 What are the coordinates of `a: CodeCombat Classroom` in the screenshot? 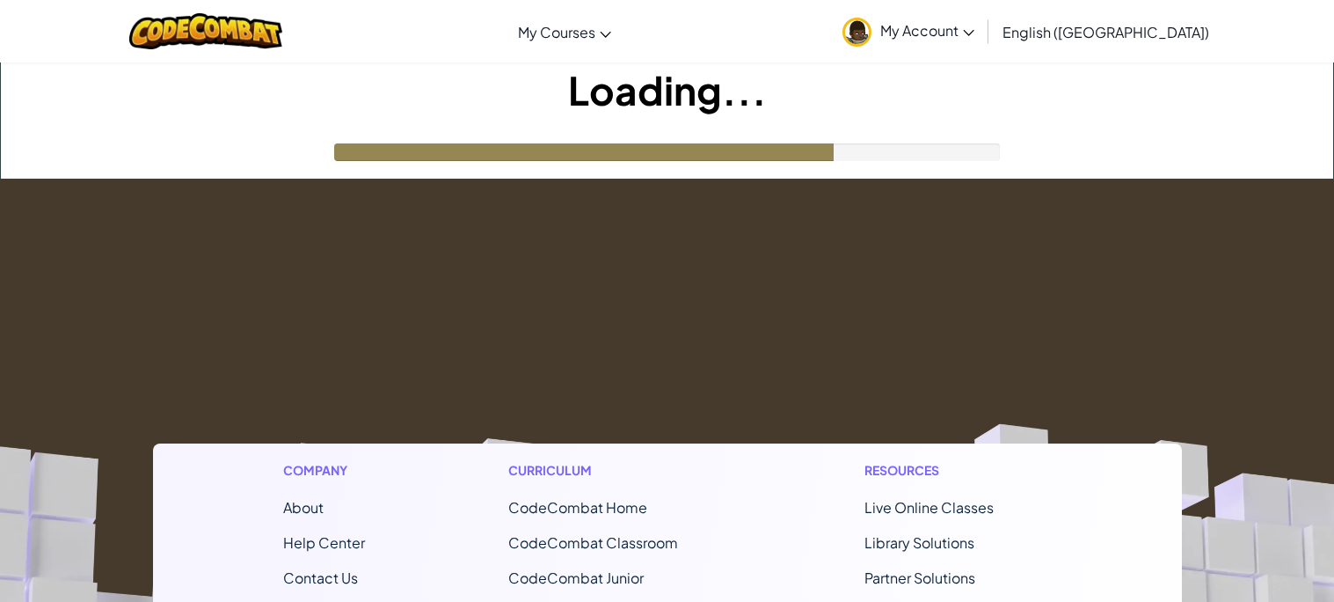 It's located at (593, 542).